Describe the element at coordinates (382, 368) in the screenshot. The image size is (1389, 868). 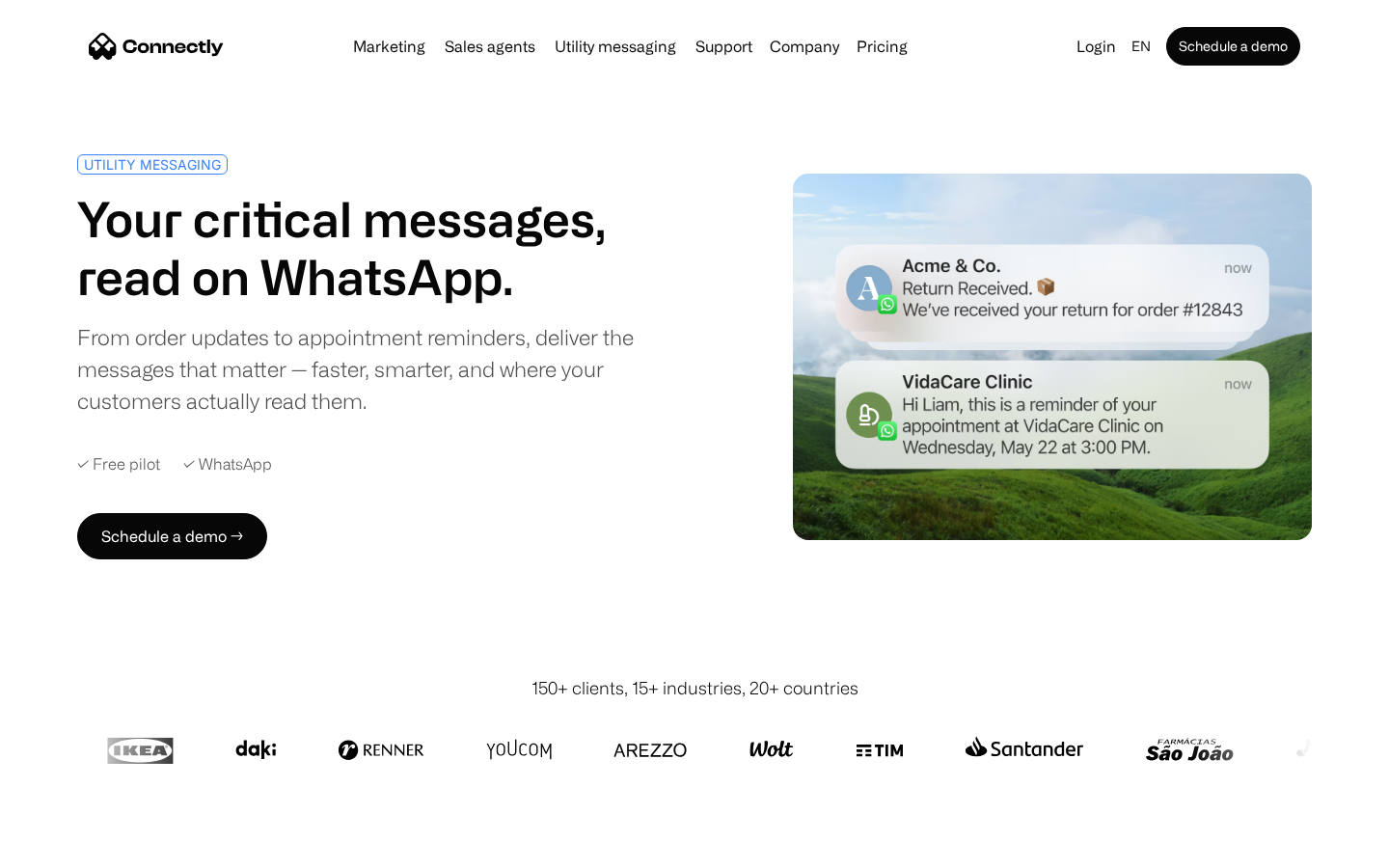
I see `div: From order updates to appointment reminders, deliver the messages that matter — faster, smarter, ...` at that location.